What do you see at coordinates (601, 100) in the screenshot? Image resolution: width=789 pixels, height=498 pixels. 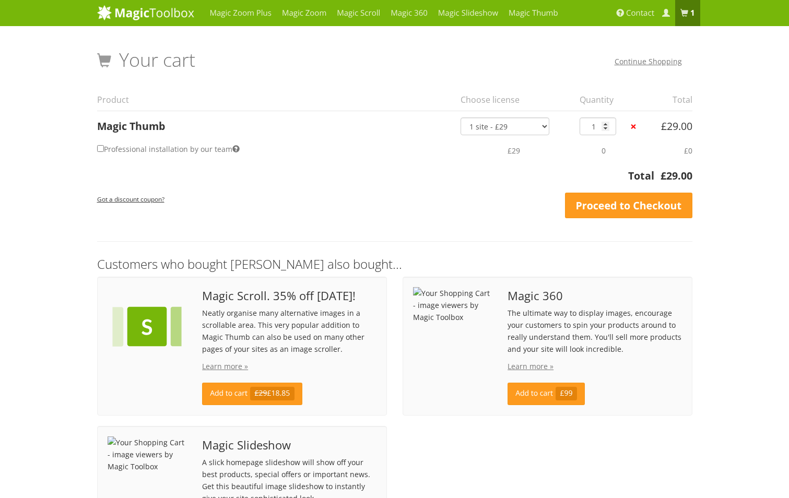 I see `th: Quantity` at bounding box center [601, 100].